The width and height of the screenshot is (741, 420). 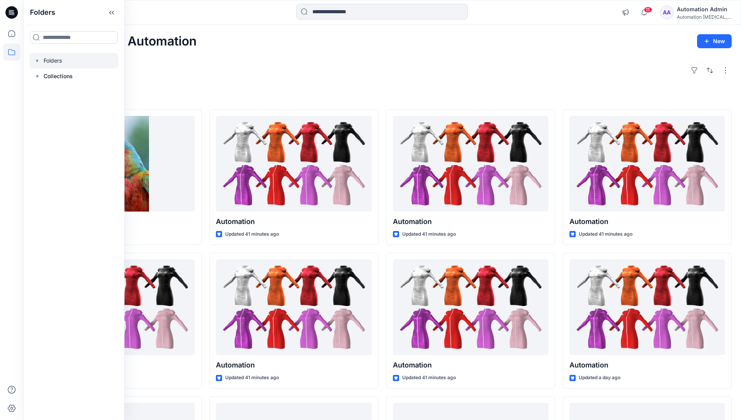 I want to click on p: Updated a day ago, so click(x=599, y=378).